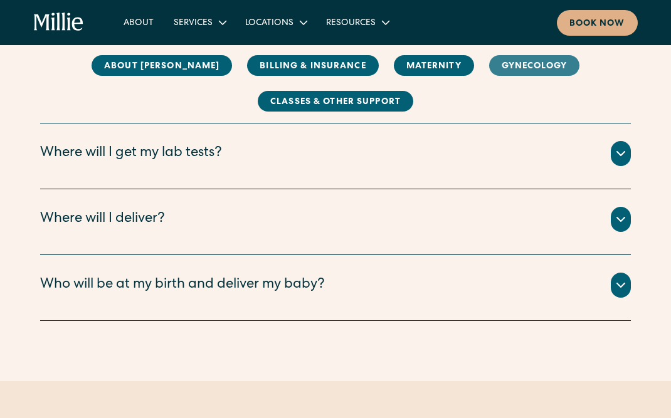 This screenshot has height=418, width=671. Describe the element at coordinates (139, 22) in the screenshot. I see `a: About` at that location.